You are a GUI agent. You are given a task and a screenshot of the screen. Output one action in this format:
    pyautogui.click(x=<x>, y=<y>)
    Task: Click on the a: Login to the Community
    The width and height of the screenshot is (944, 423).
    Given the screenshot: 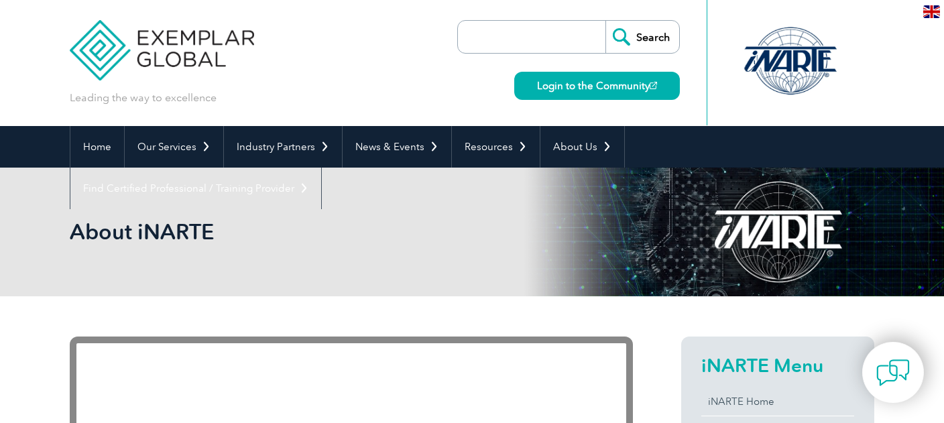 What is the action you would take?
    pyautogui.click(x=596, y=86)
    